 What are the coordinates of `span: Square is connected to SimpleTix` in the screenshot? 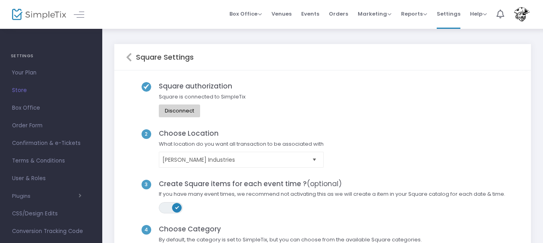 It's located at (202, 99).